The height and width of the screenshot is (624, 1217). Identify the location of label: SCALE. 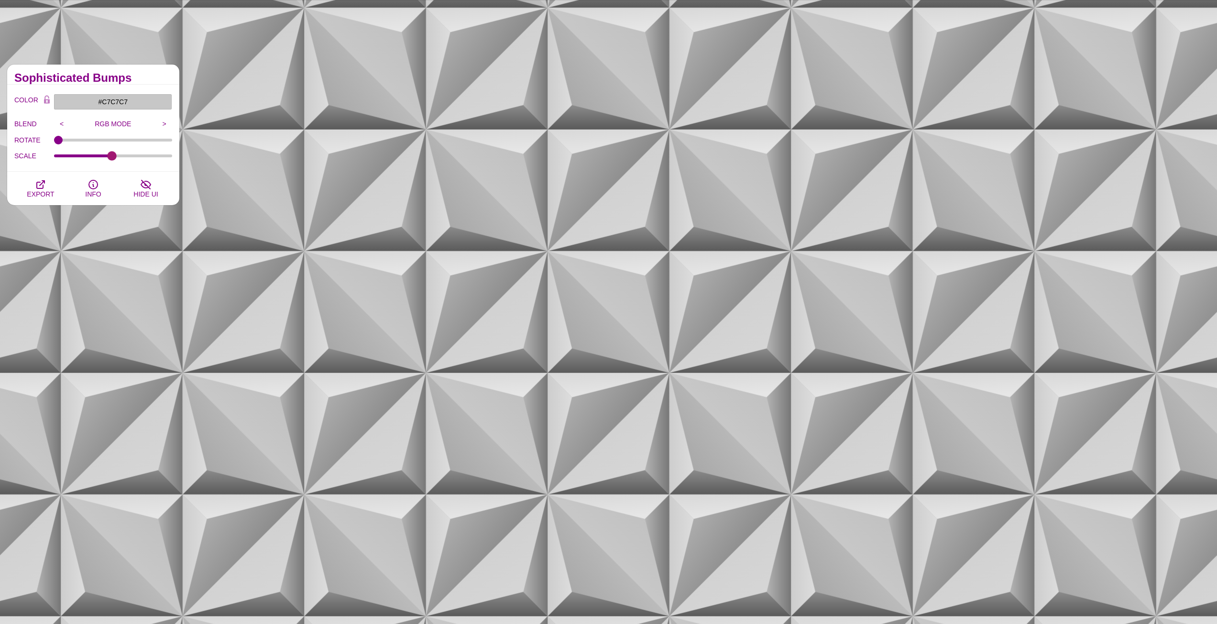
(34, 156).